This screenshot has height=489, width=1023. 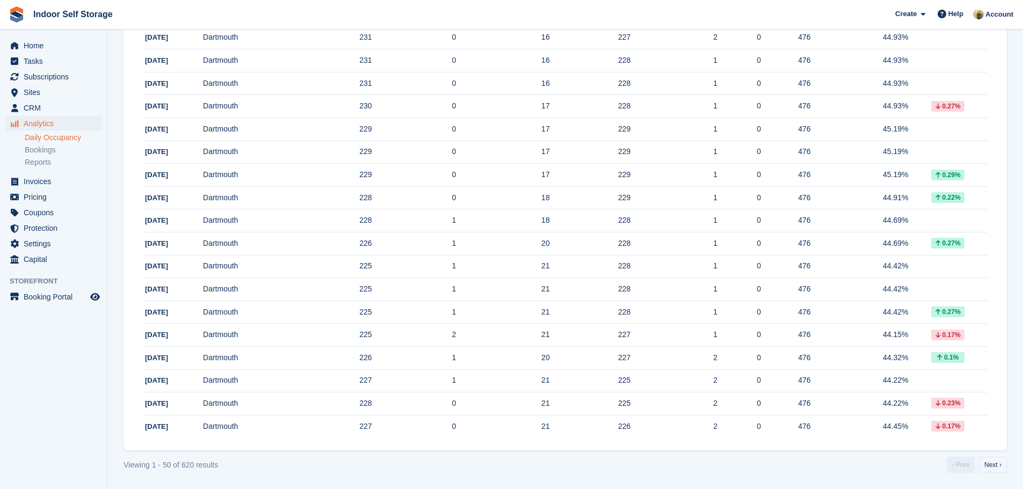 I want to click on span: Account, so click(x=999, y=14).